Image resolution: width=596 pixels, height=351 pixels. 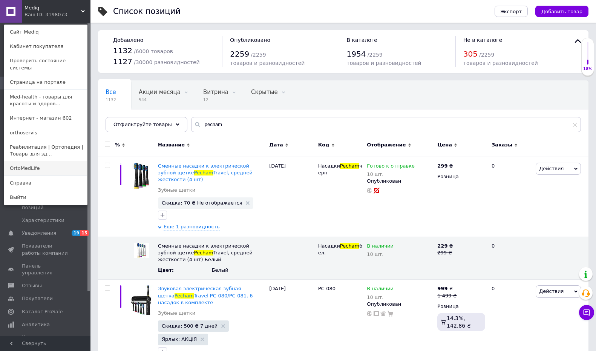 What do you see at coordinates (216, 92) in the screenshot?
I see `span: Витрина` at bounding box center [216, 92].